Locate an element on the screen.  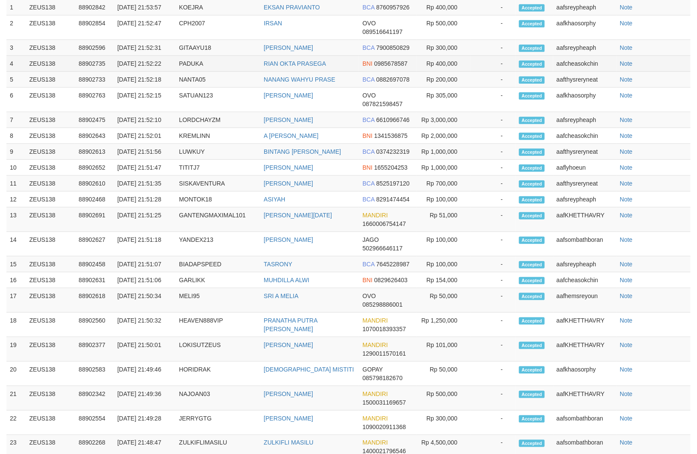
td: 13 is located at coordinates (16, 219).